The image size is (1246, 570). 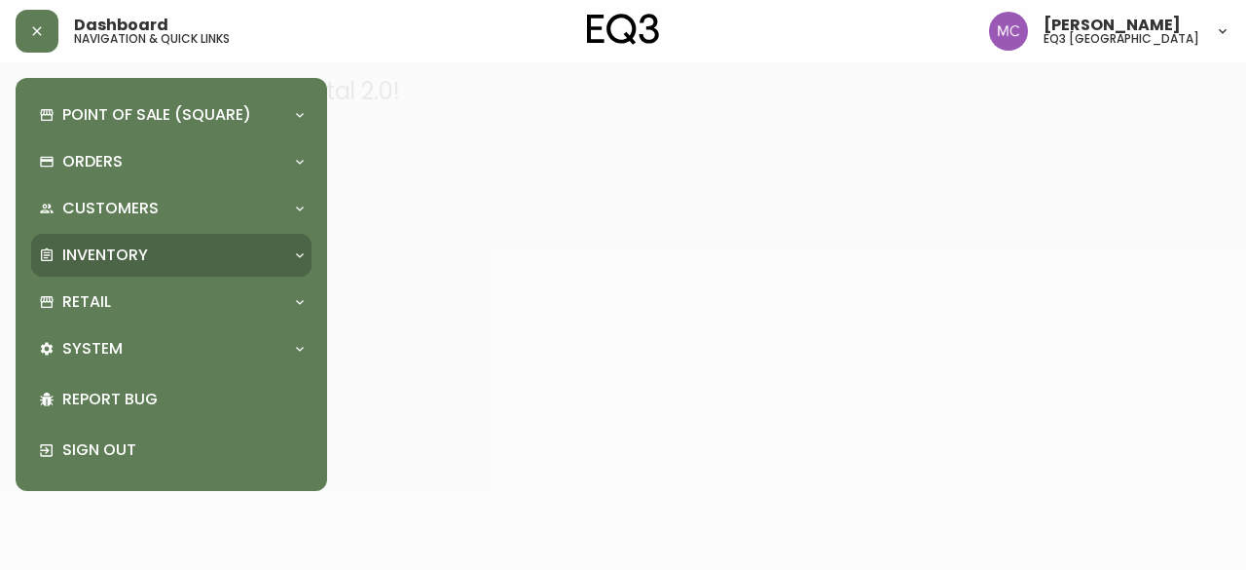 What do you see at coordinates (171, 255) in the screenshot?
I see `div: Inventory` at bounding box center [171, 255].